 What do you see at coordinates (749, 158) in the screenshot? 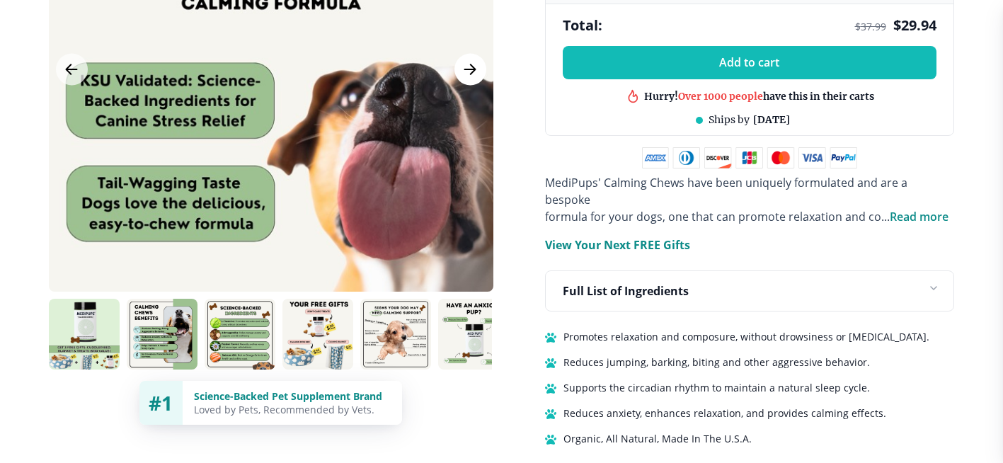
I see `img: payment methods` at bounding box center [749, 158].